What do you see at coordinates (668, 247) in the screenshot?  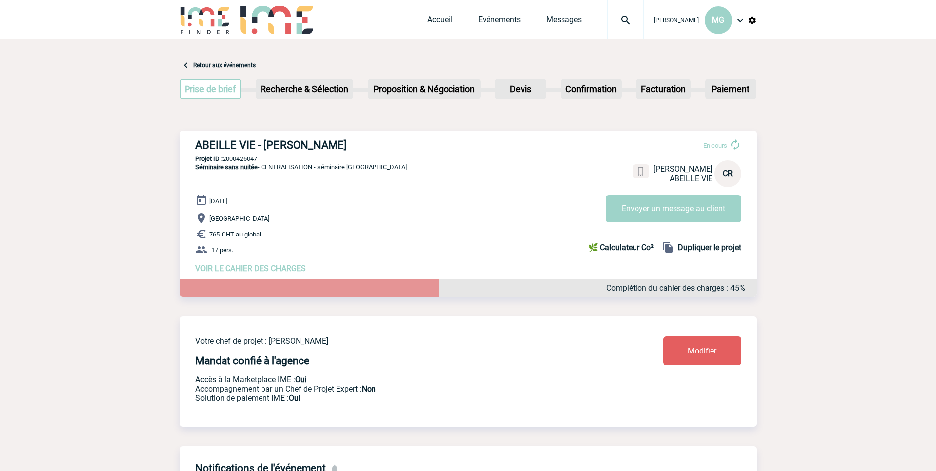 I see `img: file_copy-black-24dp.png` at bounding box center [668, 247].